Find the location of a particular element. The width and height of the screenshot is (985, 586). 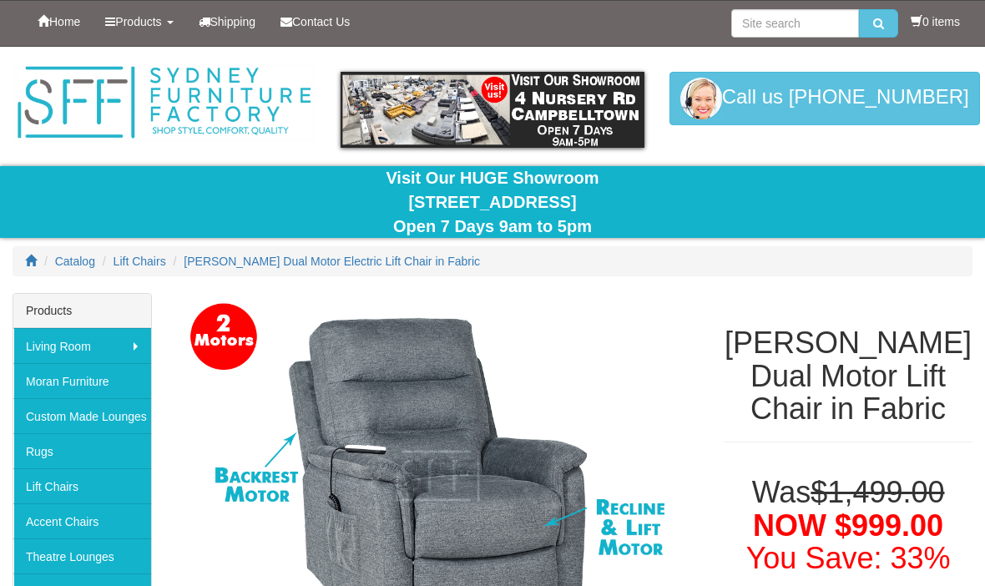

a: Contact Us is located at coordinates (315, 22).